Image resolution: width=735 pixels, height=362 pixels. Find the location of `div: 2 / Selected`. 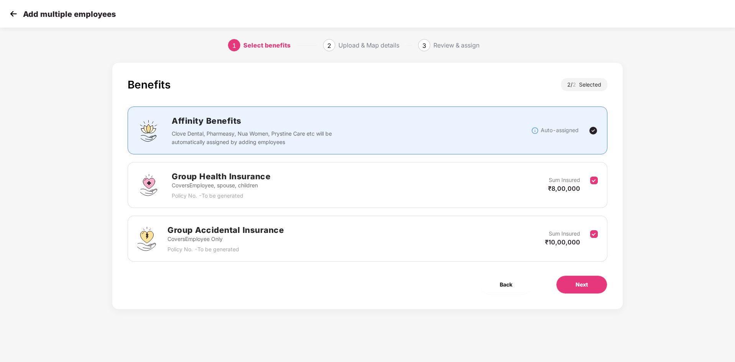

div: 2 / Selected is located at coordinates (584, 85).